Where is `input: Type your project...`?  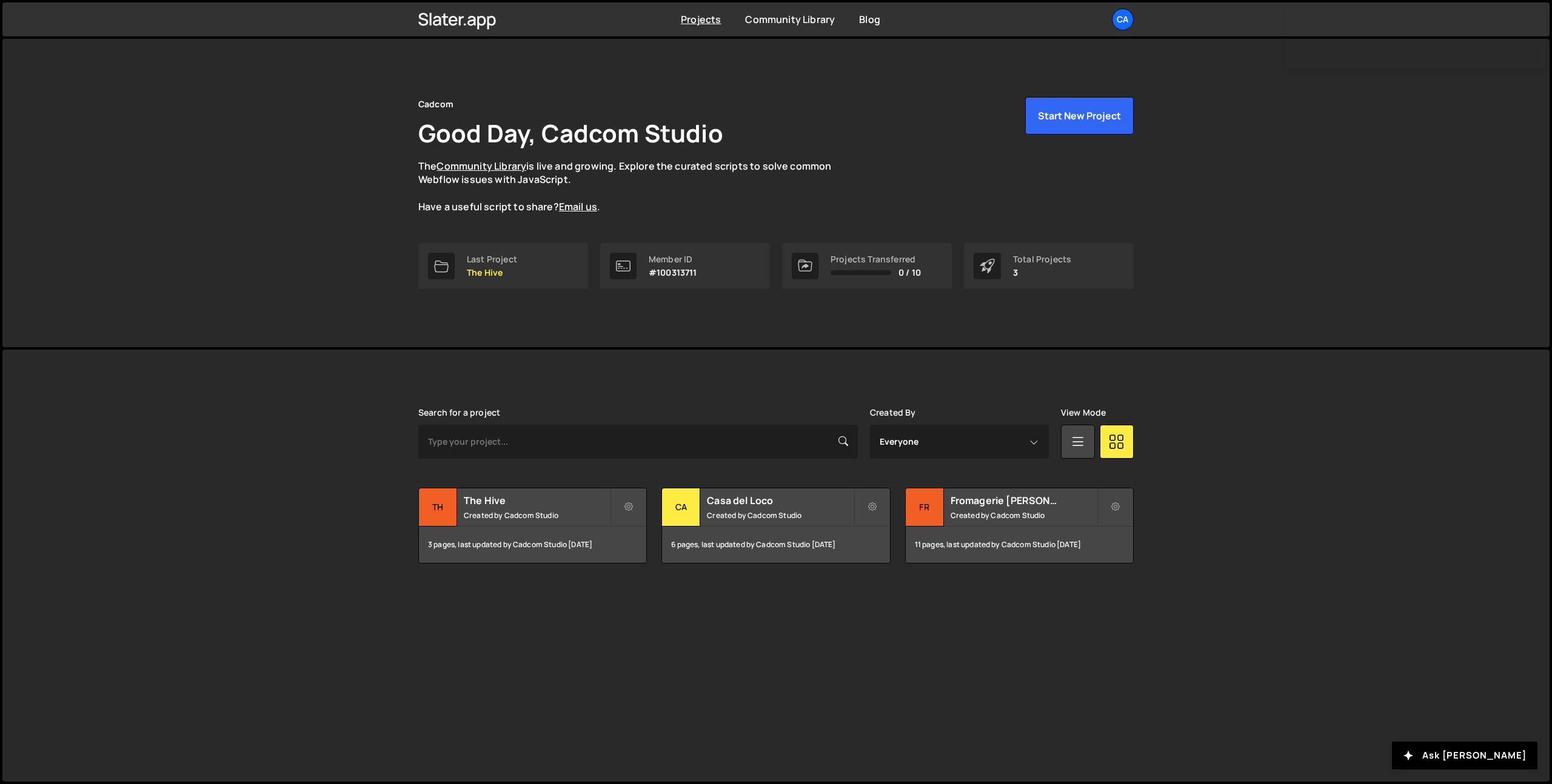 input: Type your project... is located at coordinates (638, 441).